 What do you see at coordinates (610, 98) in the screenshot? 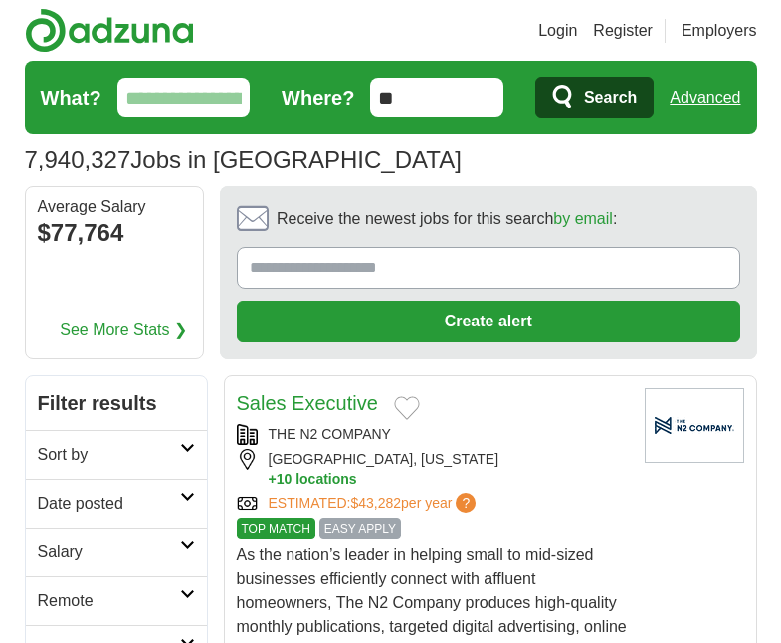
I see `span: Search` at bounding box center [610, 98].